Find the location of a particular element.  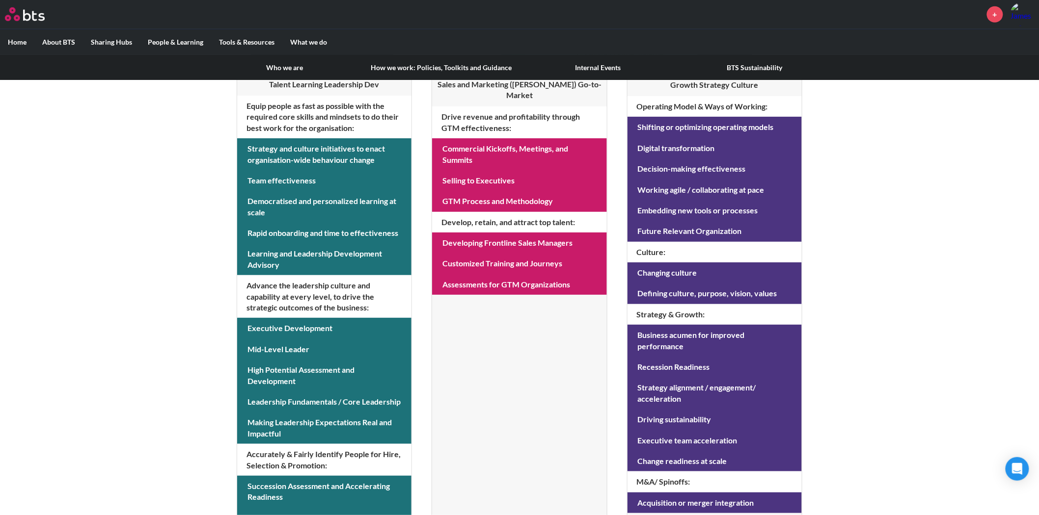

h4: Advance the leadership culture and capability at every level, to drive the strategic outcomes of ... is located at coordinates (324, 296).